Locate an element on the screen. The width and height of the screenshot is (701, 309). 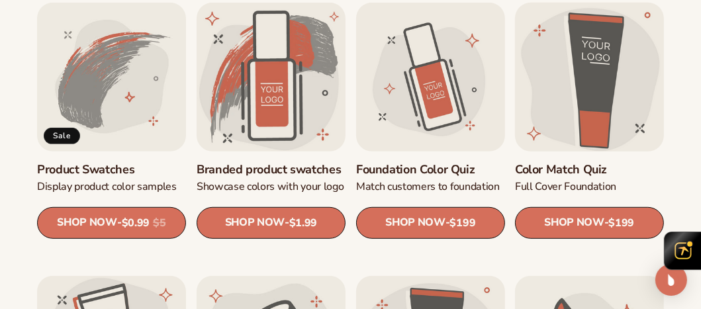
a: Branded product swatches is located at coordinates (271, 169).